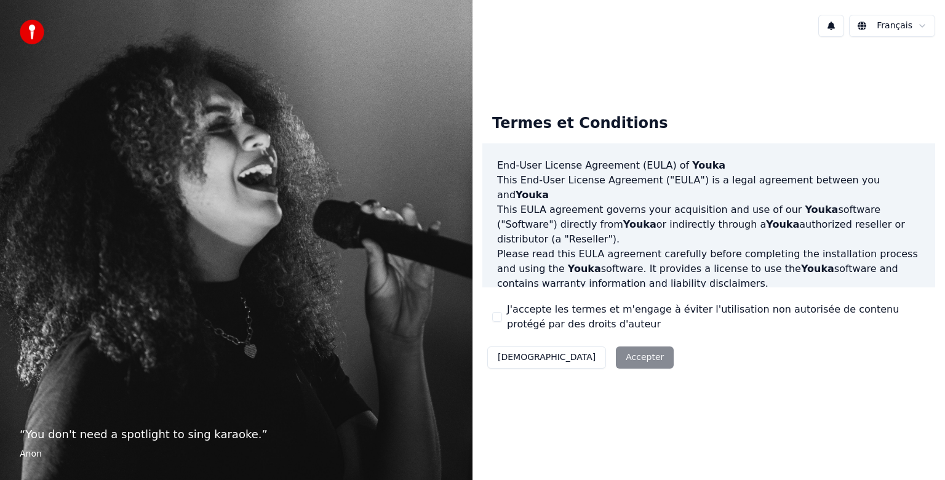 The image size is (945, 480). What do you see at coordinates (709, 188) in the screenshot?
I see `p: This End-User License Agreement ("EULA") is a legal agreement between you and` at bounding box center [709, 188].